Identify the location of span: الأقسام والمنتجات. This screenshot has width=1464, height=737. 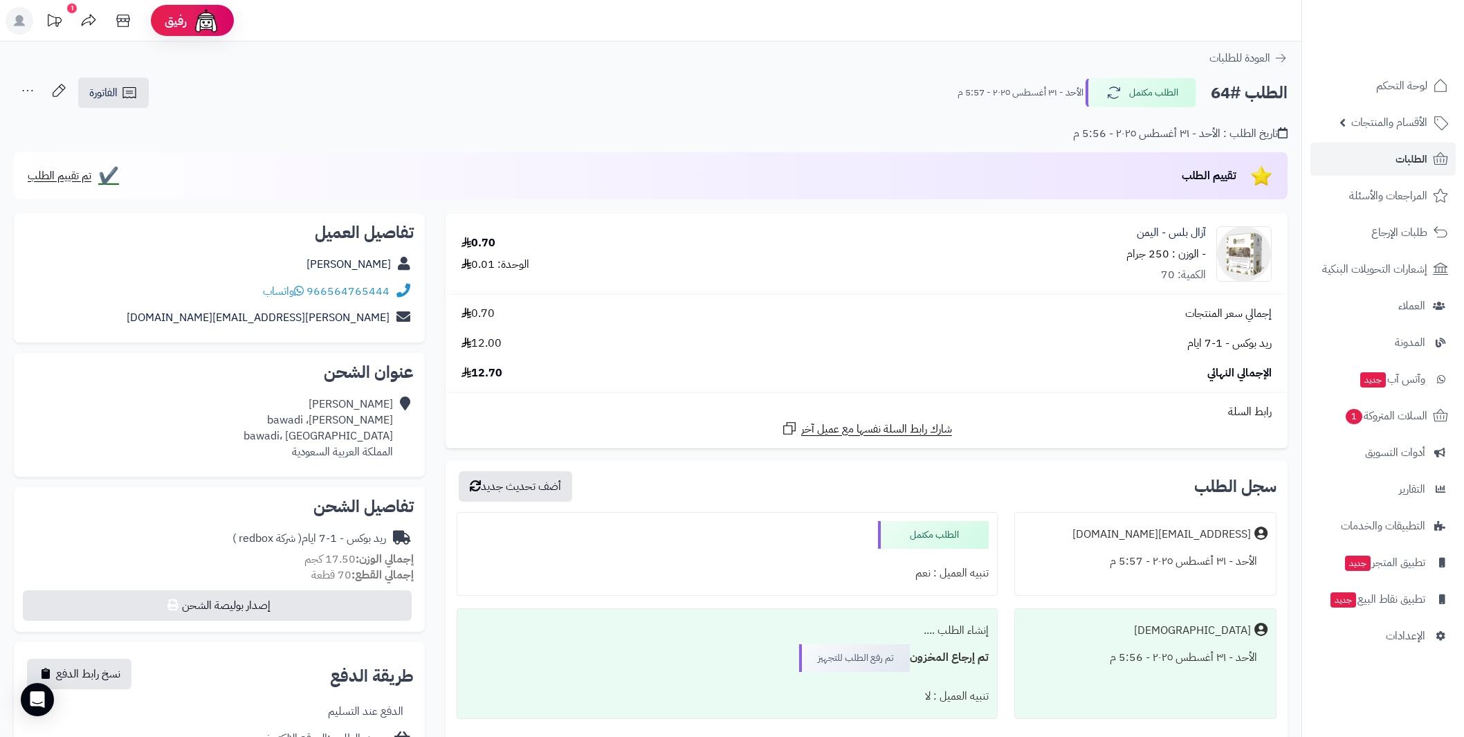
(1389, 122).